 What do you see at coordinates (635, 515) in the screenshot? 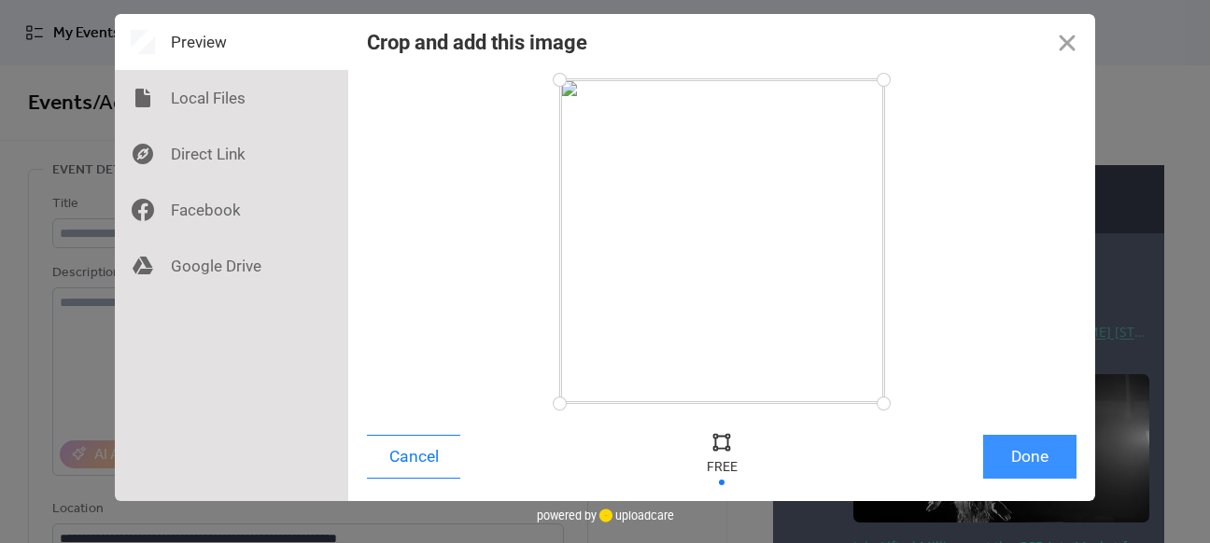
I see `a: uploadcare` at bounding box center [635, 515].